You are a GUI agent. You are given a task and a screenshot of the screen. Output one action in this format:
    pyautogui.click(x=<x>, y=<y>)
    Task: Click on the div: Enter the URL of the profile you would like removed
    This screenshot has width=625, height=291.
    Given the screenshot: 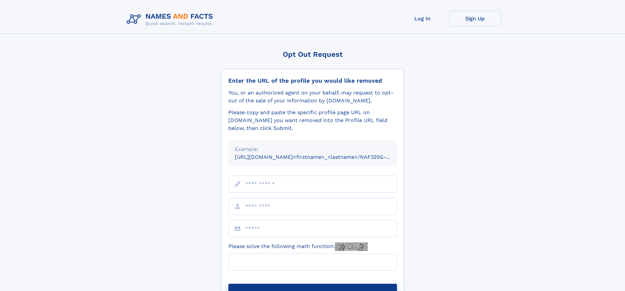 What is the action you would take?
    pyautogui.click(x=313, y=81)
    